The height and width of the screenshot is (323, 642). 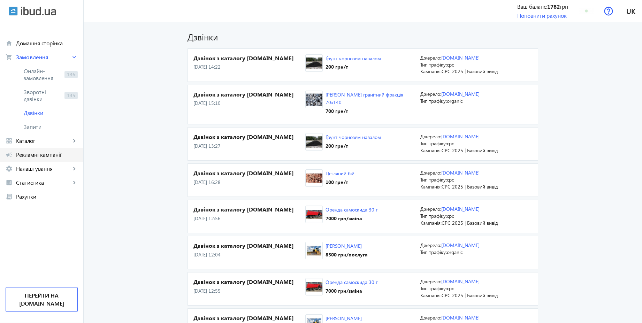 What do you see at coordinates (586, 11) in the screenshot?
I see `img: 5e06220d5193e8959-15774602378-5c5ac2425e3776249-logo.png` at bounding box center [586, 11].